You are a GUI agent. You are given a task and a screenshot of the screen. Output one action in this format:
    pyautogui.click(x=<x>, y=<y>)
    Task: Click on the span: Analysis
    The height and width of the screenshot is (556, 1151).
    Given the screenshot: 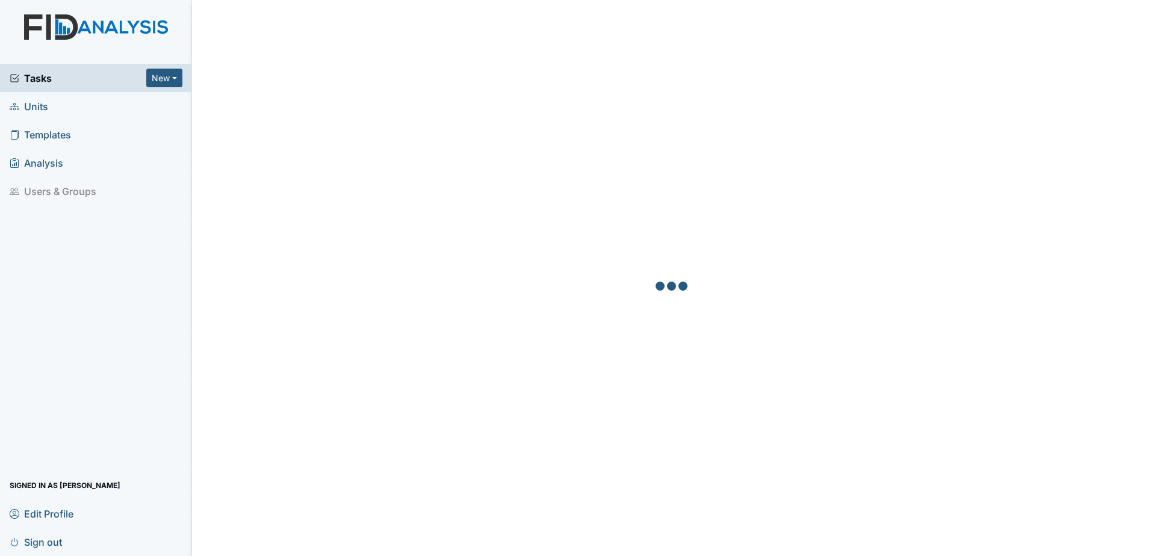 What is the action you would take?
    pyautogui.click(x=36, y=163)
    